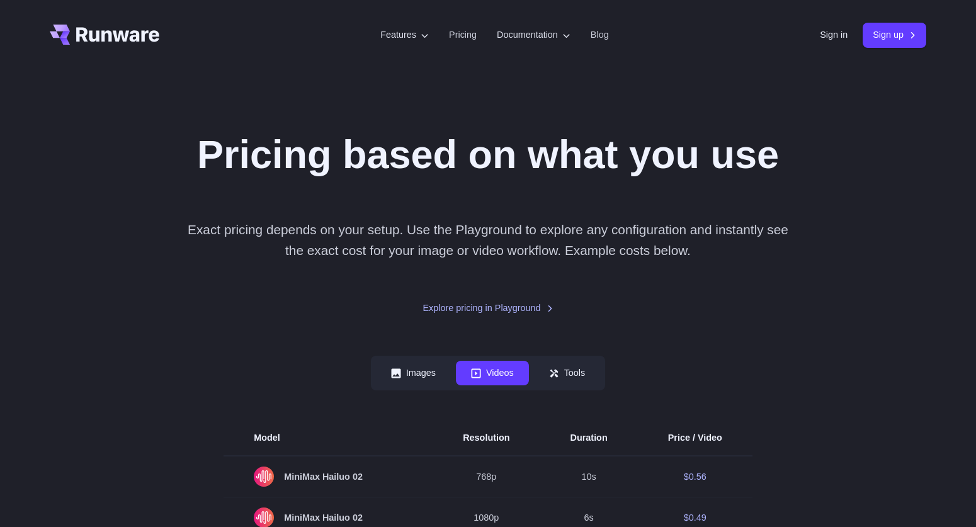 The image size is (976, 527). Describe the element at coordinates (589, 438) in the screenshot. I see `th: Duration` at that location.